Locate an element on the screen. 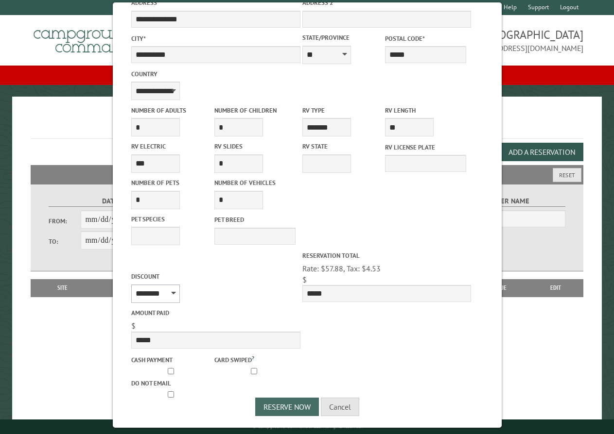 Image resolution: width=614 pixels, height=434 pixels. label: Number of Adults is located at coordinates (171, 110).